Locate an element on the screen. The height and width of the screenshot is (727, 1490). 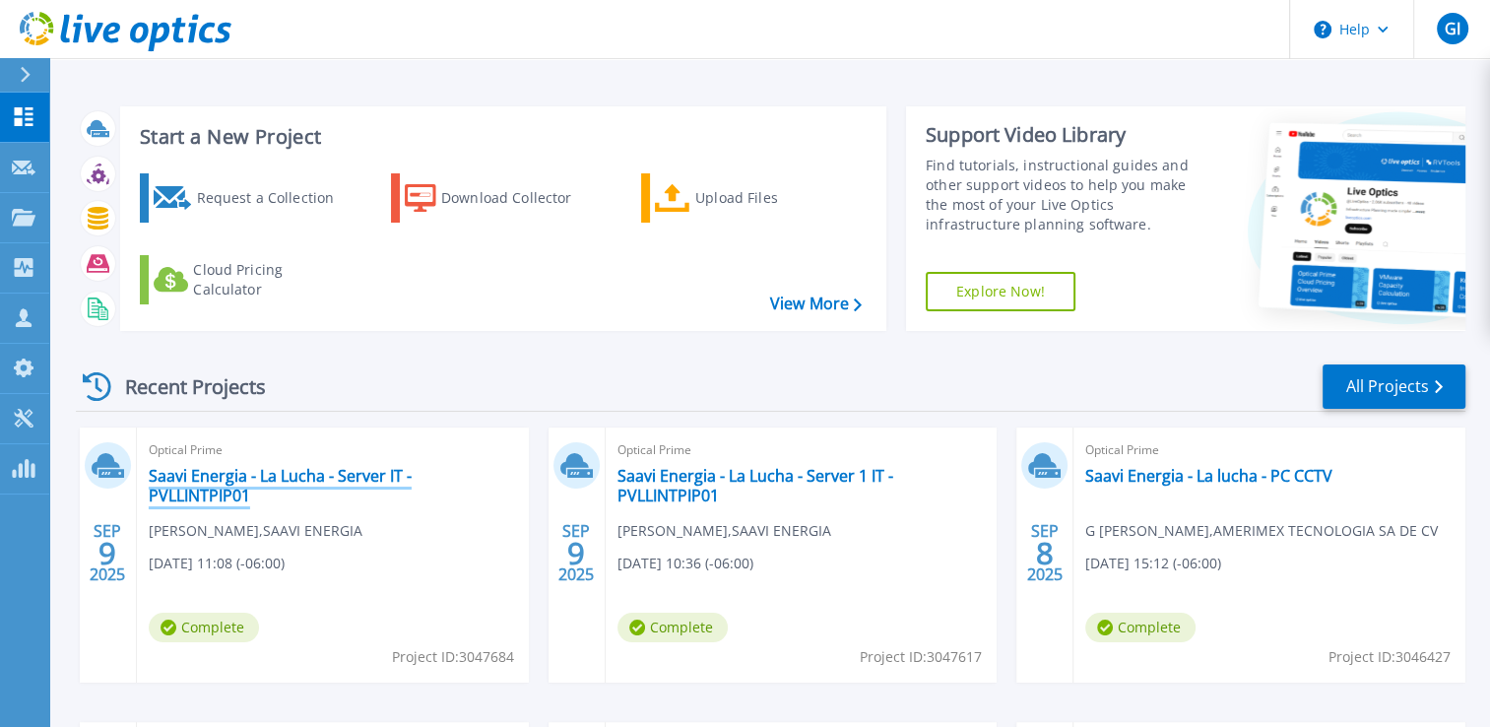
a: View More is located at coordinates (816, 303).